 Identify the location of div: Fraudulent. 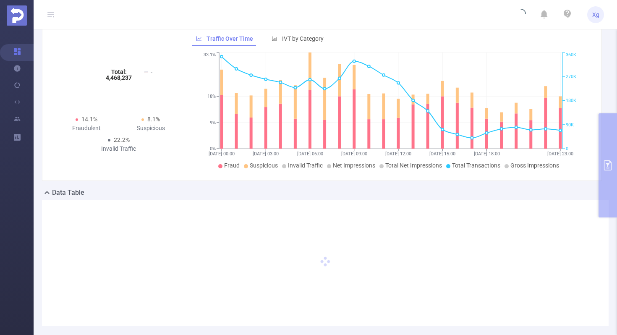
(87, 128).